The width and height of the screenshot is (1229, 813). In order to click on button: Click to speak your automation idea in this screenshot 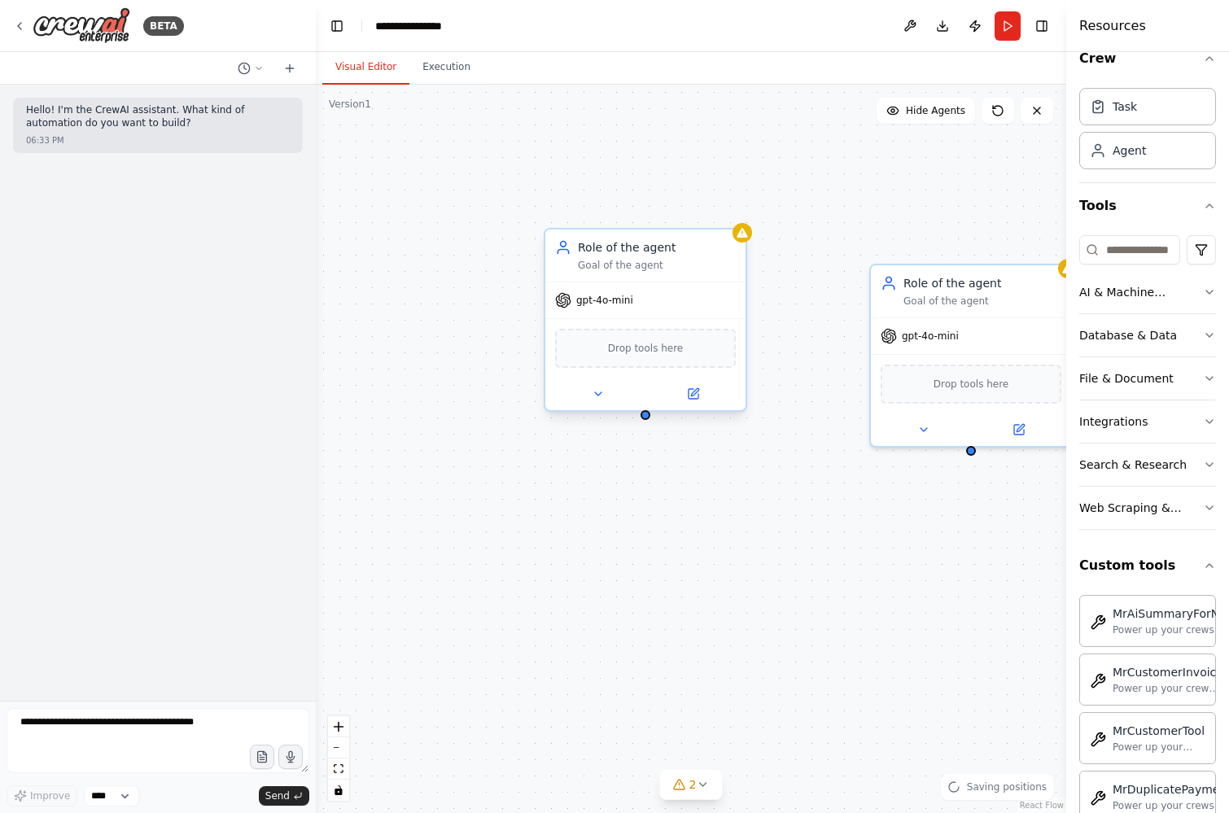, I will do `click(291, 757)`.